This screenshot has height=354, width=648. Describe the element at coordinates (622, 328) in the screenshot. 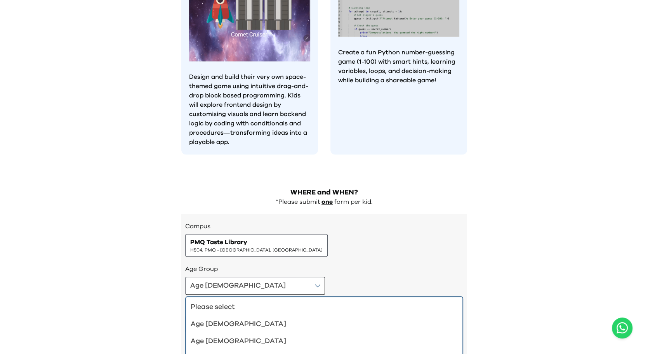

I see `button: Open WhatsApp chat` at that location.